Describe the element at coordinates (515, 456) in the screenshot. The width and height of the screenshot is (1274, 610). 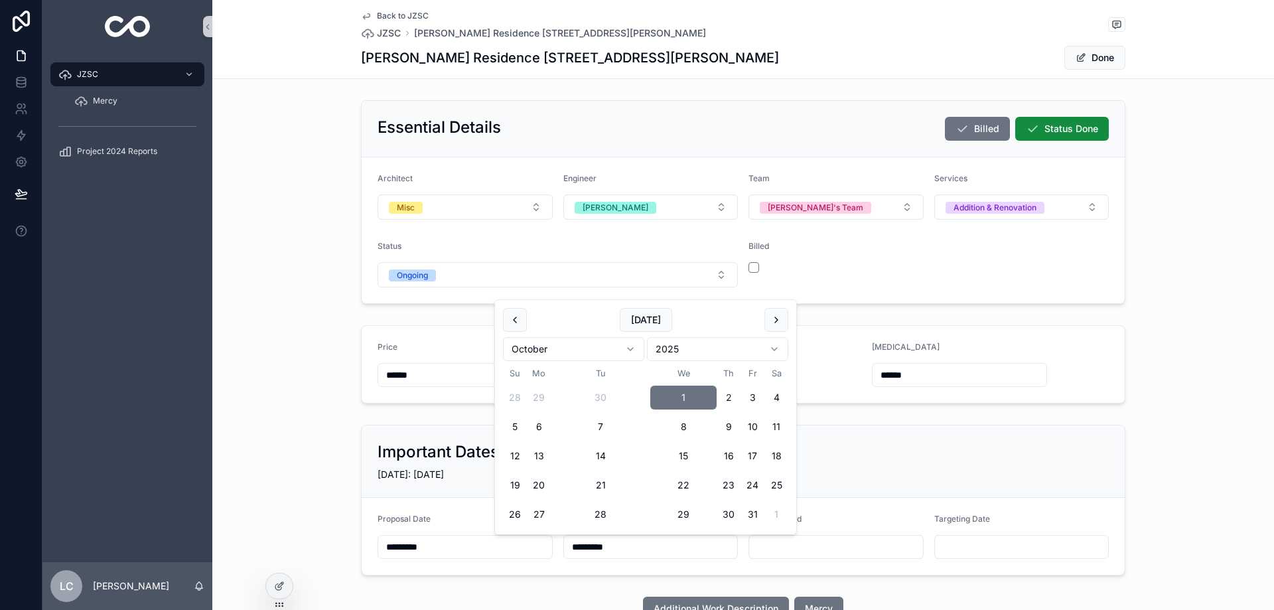
I see `button: Sunday, October 12th, 2025` at that location.